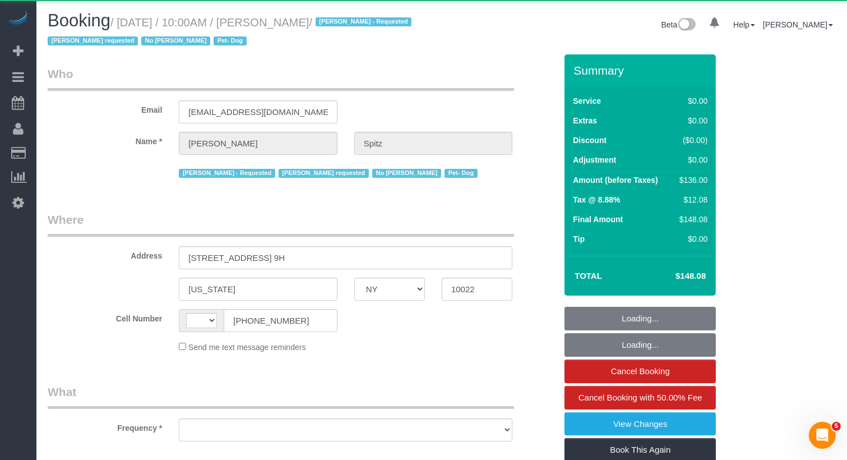  What do you see at coordinates (598, 219) in the screenshot?
I see `label: Final Amount` at bounding box center [598, 219].